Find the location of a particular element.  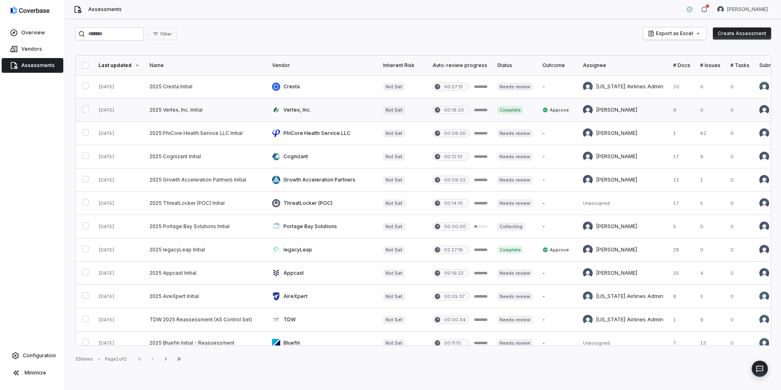

div: Page 1 of 2 is located at coordinates (116, 359).